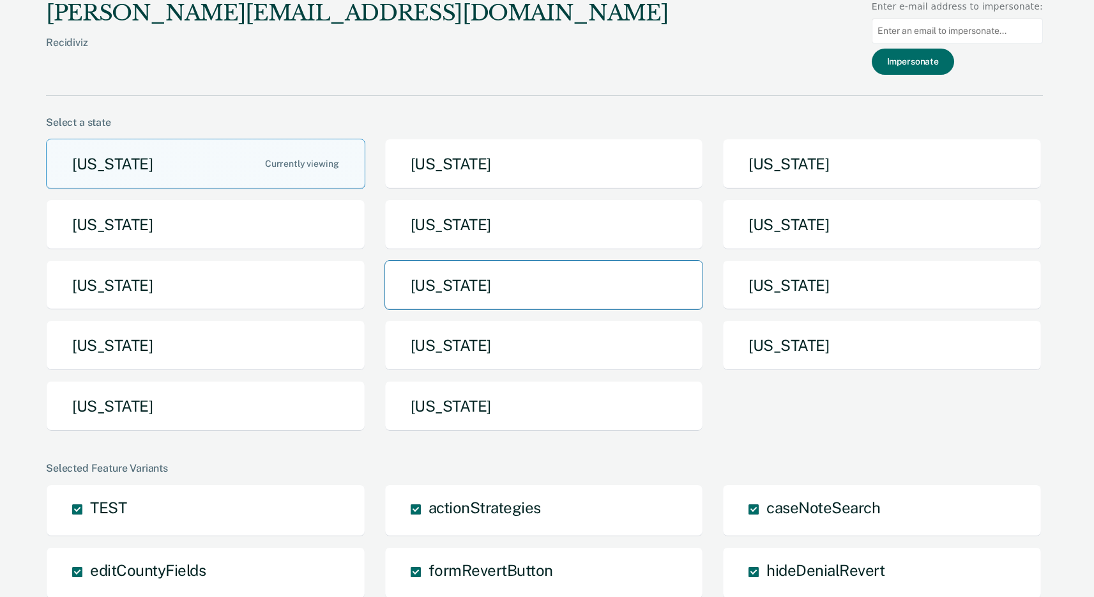 Image resolution: width=1094 pixels, height=597 pixels. Describe the element at coordinates (544, 468) in the screenshot. I see `div: Selected Feature Variants` at that location.